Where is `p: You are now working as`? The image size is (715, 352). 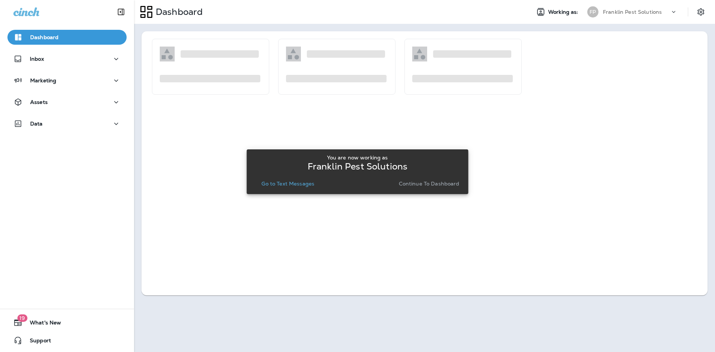 p: You are now working as is located at coordinates (357, 157).